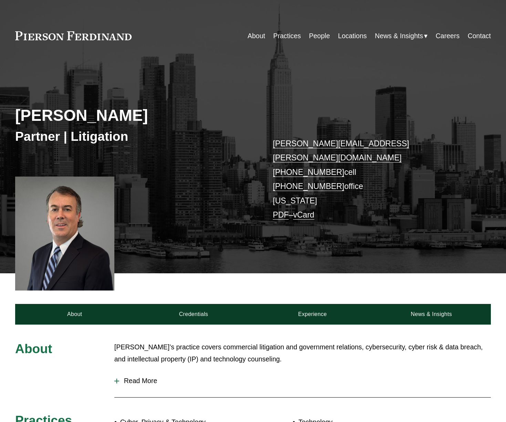 This screenshot has height=422, width=506. What do you see at coordinates (479, 36) in the screenshot?
I see `a: Contact` at bounding box center [479, 36].